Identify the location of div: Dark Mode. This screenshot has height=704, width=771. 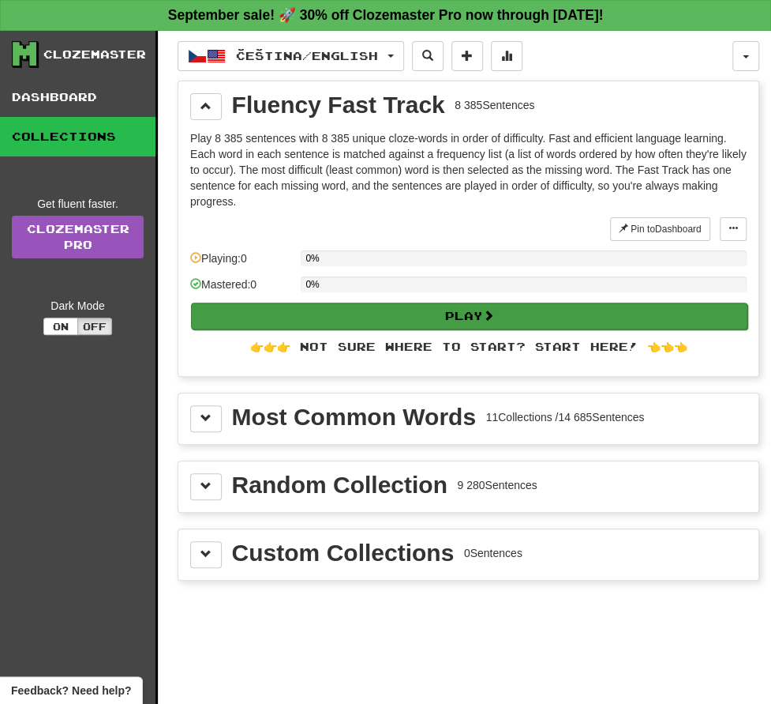
(77, 306).